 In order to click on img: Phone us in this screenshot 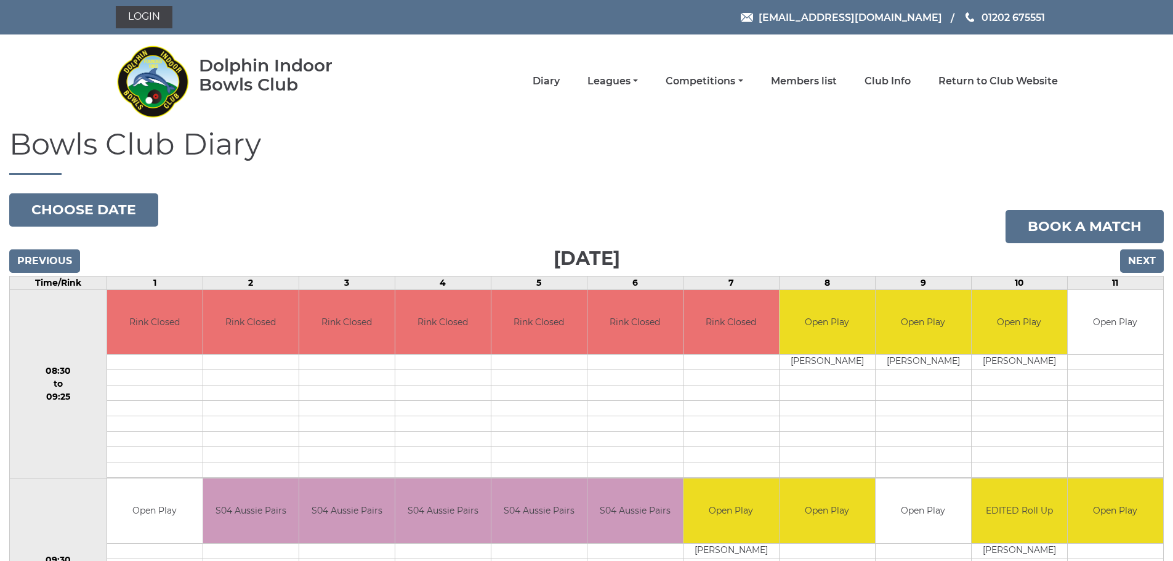, I will do `click(969, 17)`.